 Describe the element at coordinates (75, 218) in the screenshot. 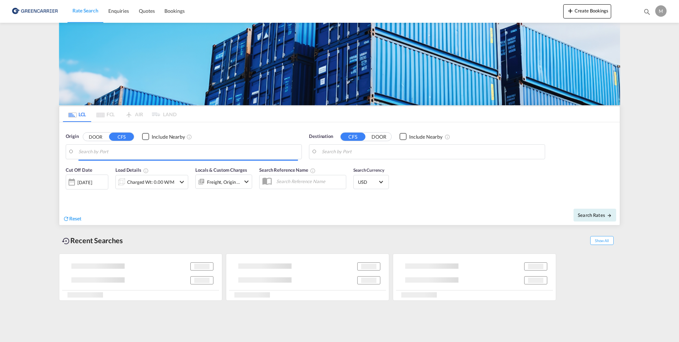

I see `span: Reset` at that location.